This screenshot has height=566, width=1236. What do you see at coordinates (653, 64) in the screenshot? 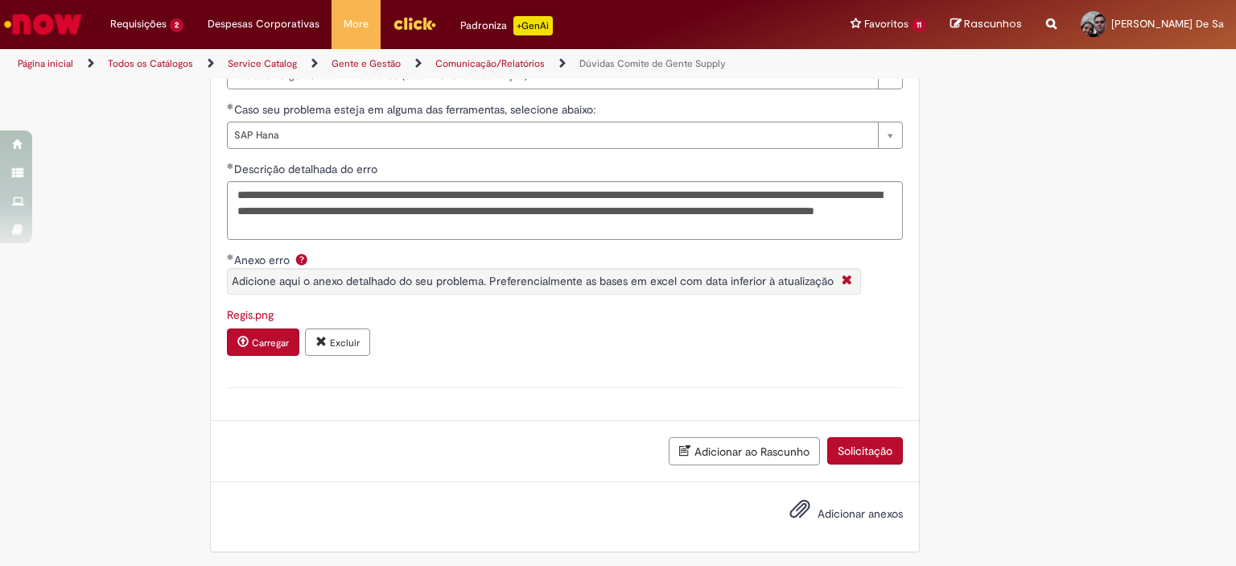
I see `a: Dúvidas Comite de Gente Supply` at bounding box center [653, 64].